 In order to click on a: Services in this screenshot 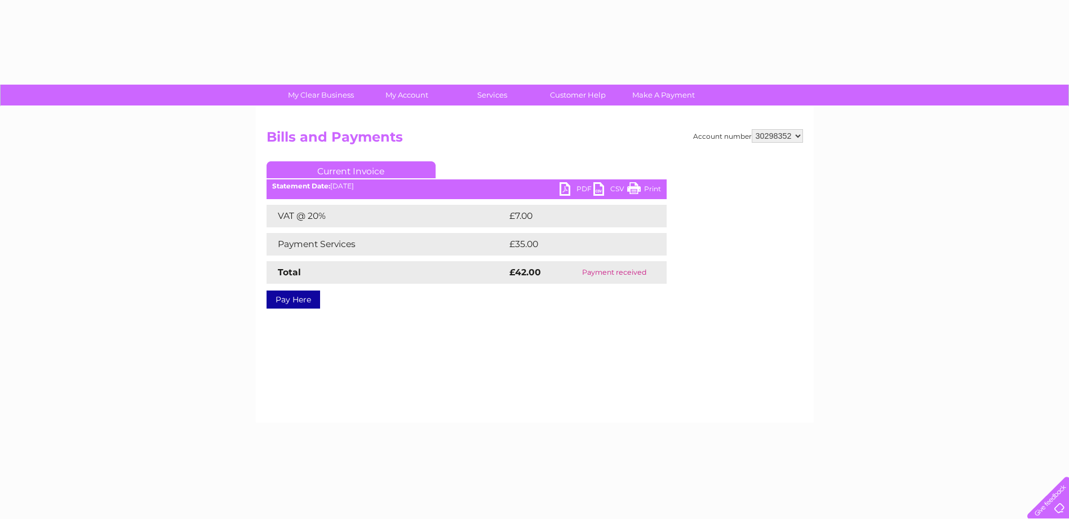, I will do `click(492, 95)`.